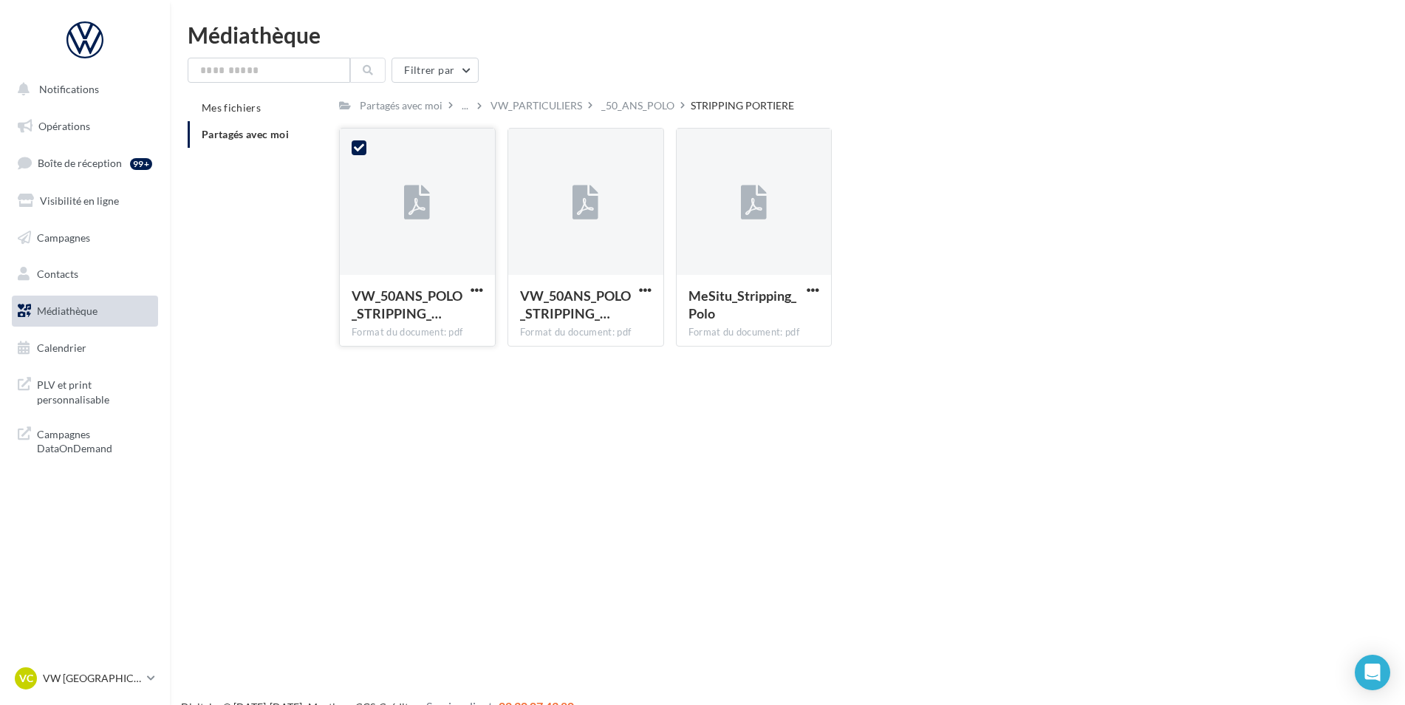  I want to click on div: STRIPPING PORTIERE, so click(742, 106).